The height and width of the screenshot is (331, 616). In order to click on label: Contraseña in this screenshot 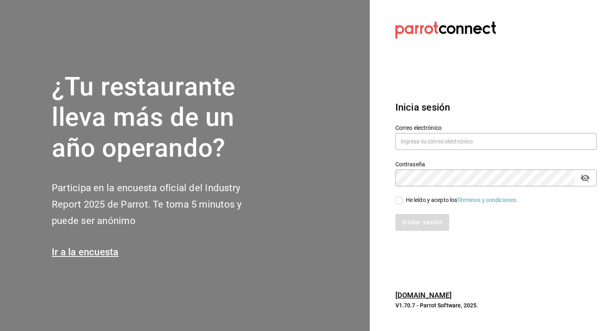, I will do `click(496, 164)`.